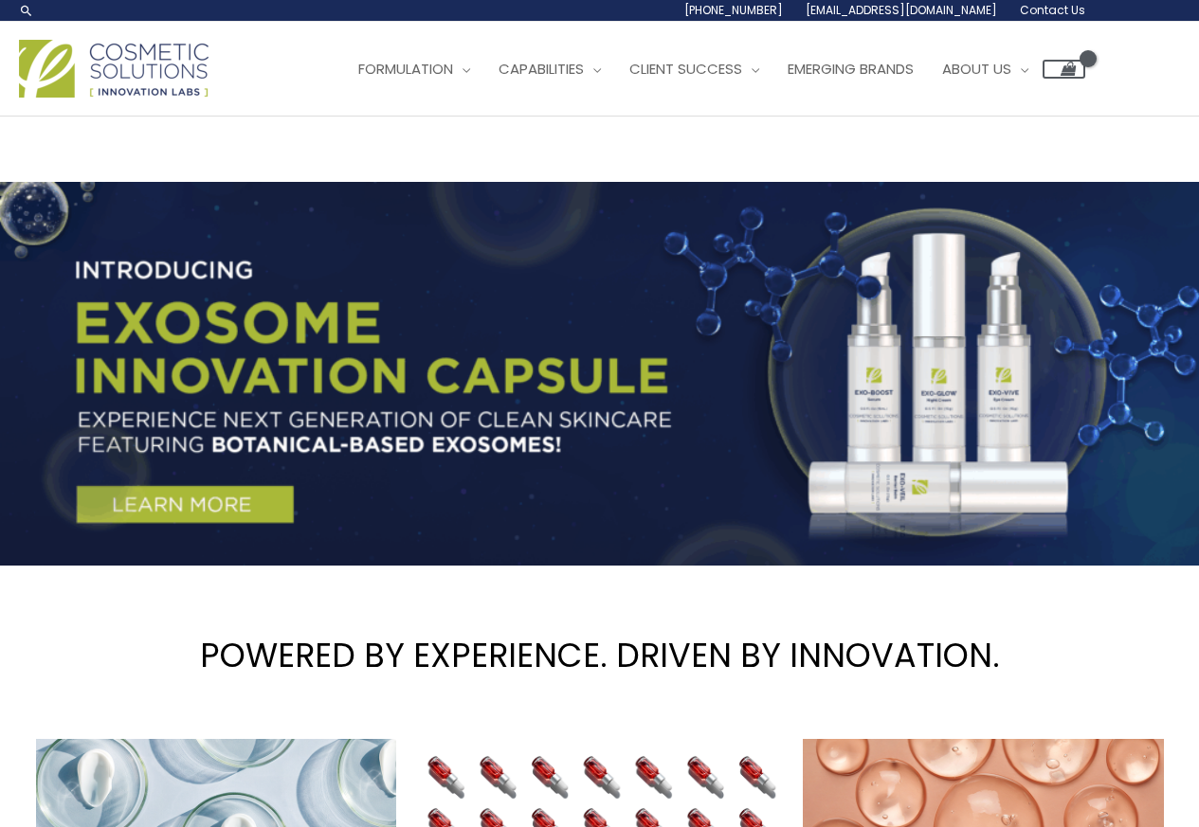 The height and width of the screenshot is (827, 1199). What do you see at coordinates (685, 68) in the screenshot?
I see `span: Client Success` at bounding box center [685, 68].